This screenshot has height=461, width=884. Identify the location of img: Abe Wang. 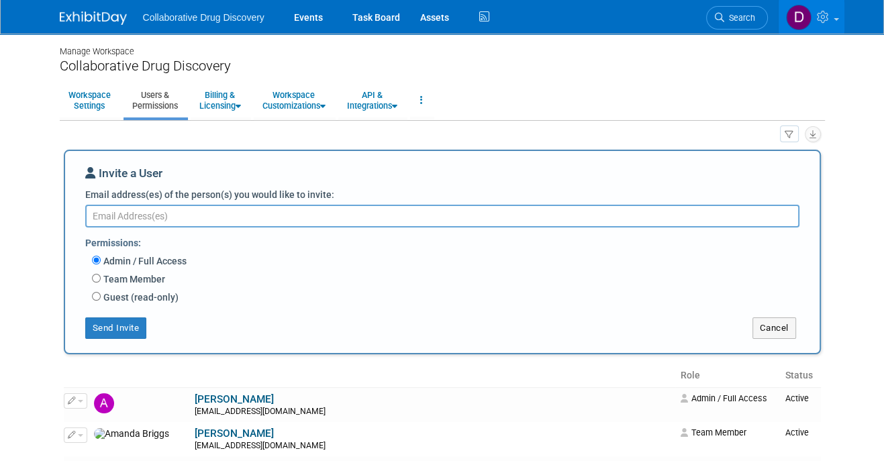
(104, 403).